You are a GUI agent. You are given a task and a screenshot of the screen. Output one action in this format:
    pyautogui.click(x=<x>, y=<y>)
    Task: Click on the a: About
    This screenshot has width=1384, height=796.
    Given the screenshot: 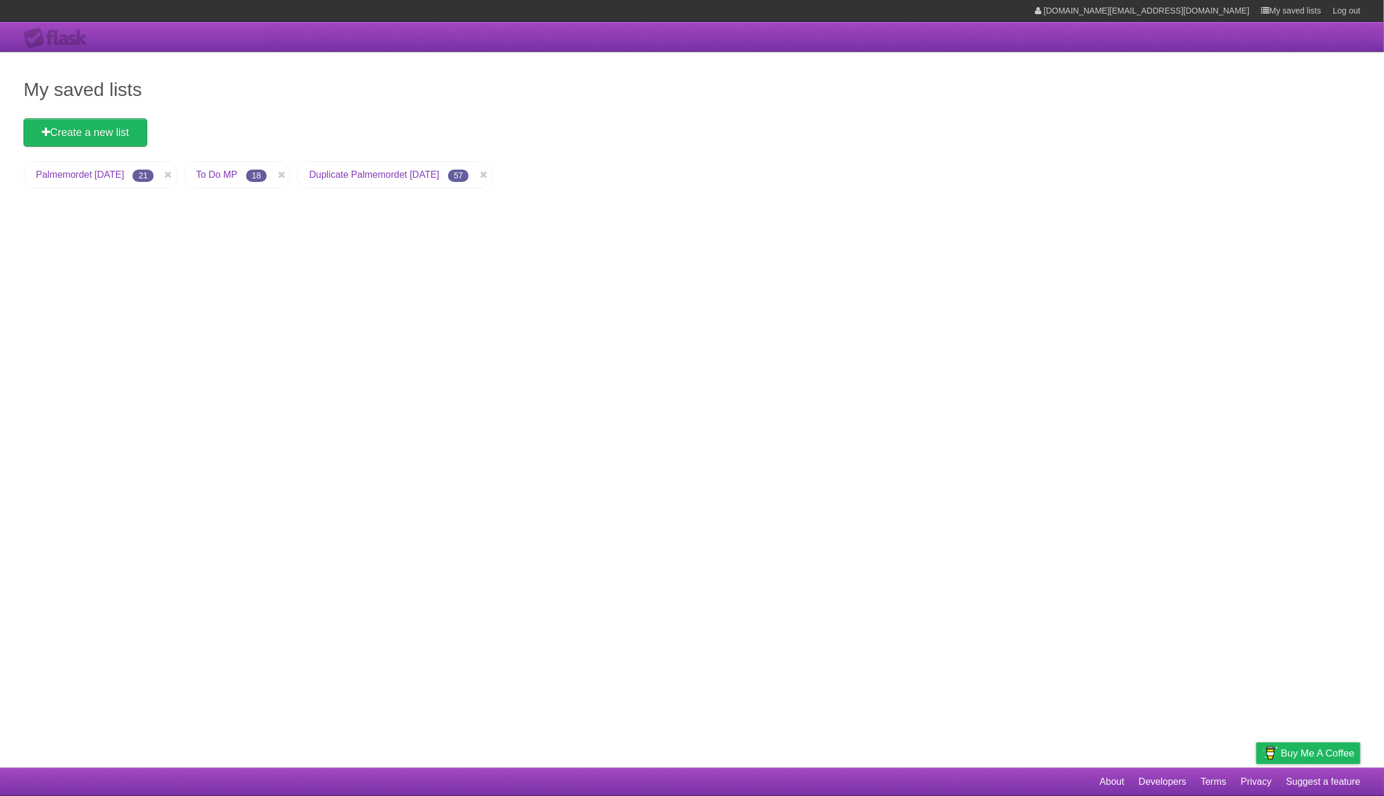 What is the action you would take?
    pyautogui.click(x=1112, y=782)
    